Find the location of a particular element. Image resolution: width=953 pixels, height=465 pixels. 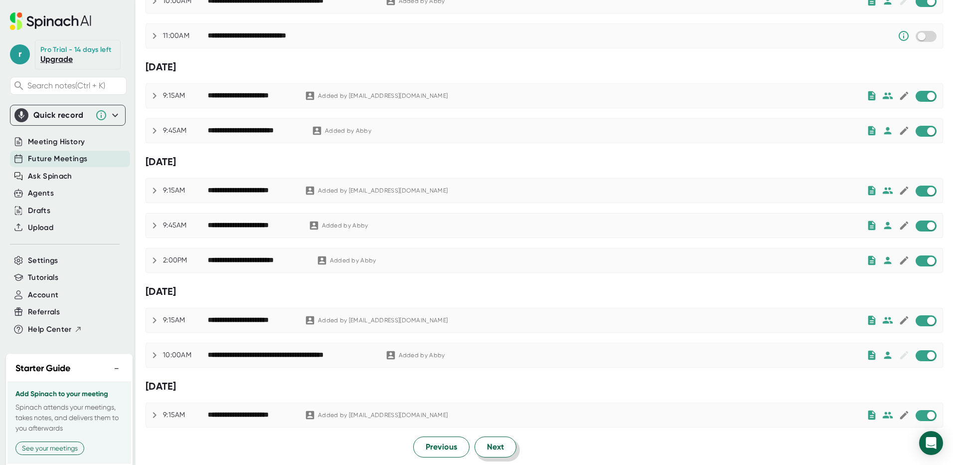

p: Spinach attends your meetings, takes notes, and delivers them to you afterwards is located at coordinates (69, 417).